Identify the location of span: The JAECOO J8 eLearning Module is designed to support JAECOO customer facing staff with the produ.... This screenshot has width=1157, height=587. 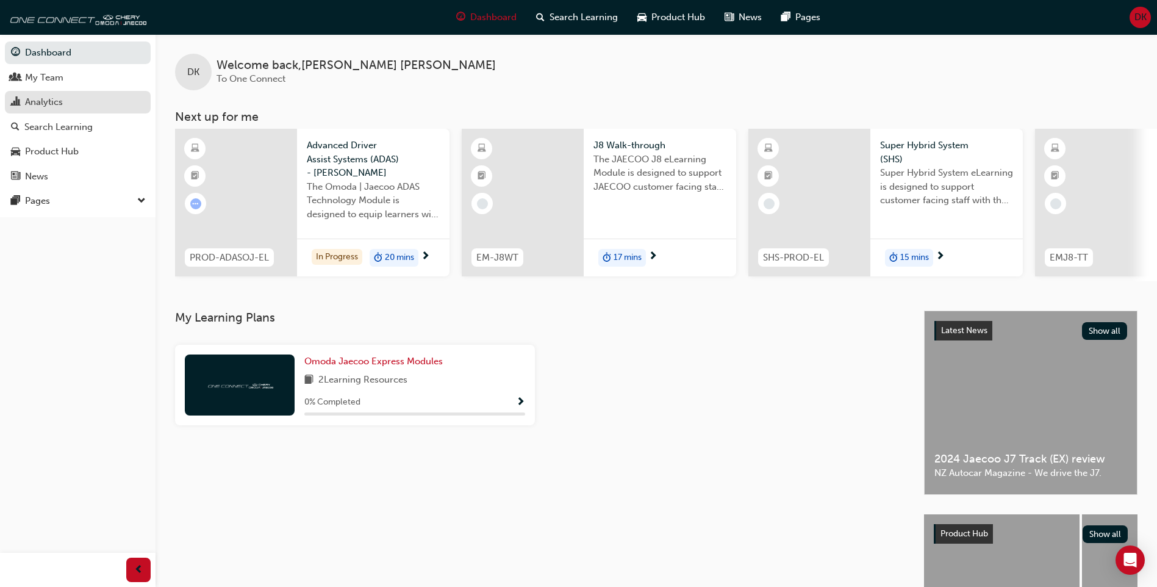
(660, 173).